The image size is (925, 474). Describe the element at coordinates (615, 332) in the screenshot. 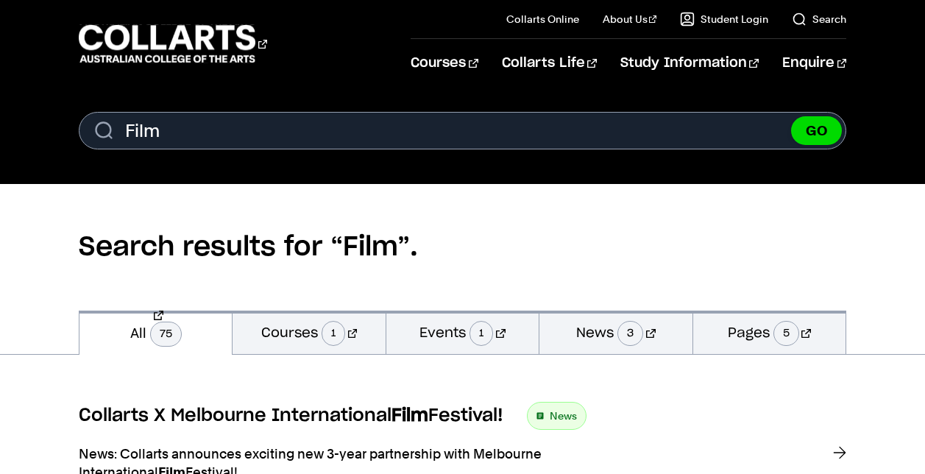

I see `a: News3` at that location.